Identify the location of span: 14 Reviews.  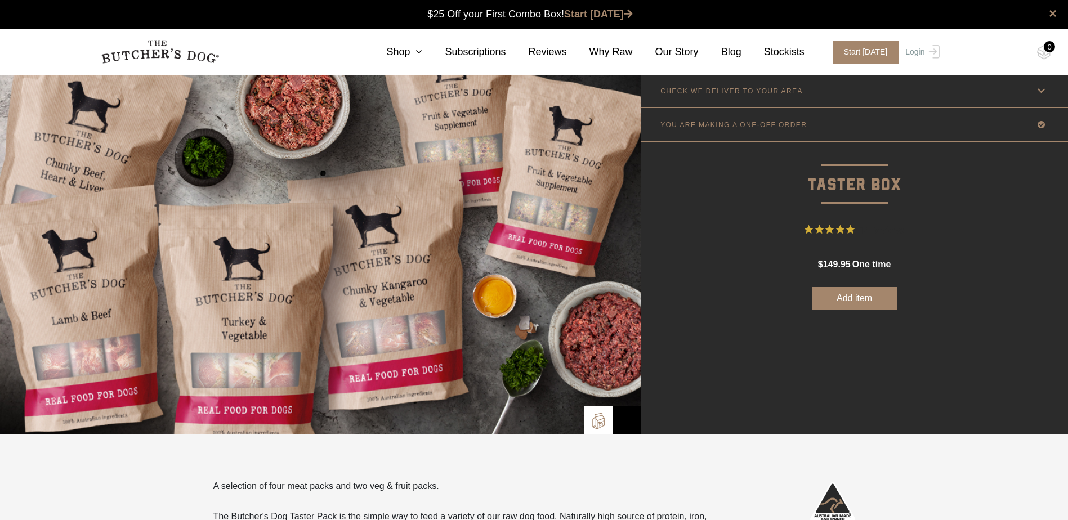
(881, 230).